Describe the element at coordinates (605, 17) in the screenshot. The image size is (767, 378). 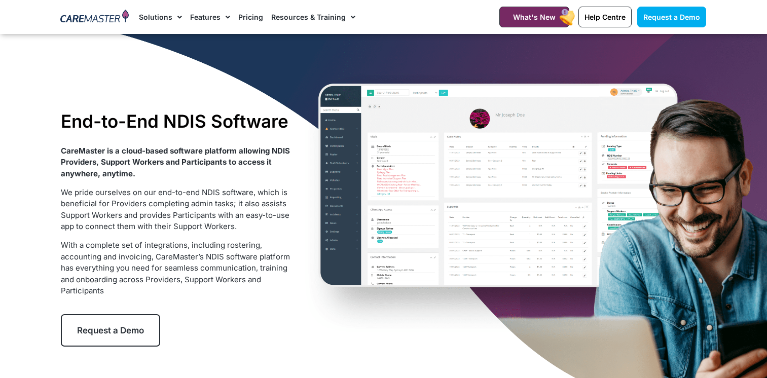
I see `a: Help Centre` at that location.